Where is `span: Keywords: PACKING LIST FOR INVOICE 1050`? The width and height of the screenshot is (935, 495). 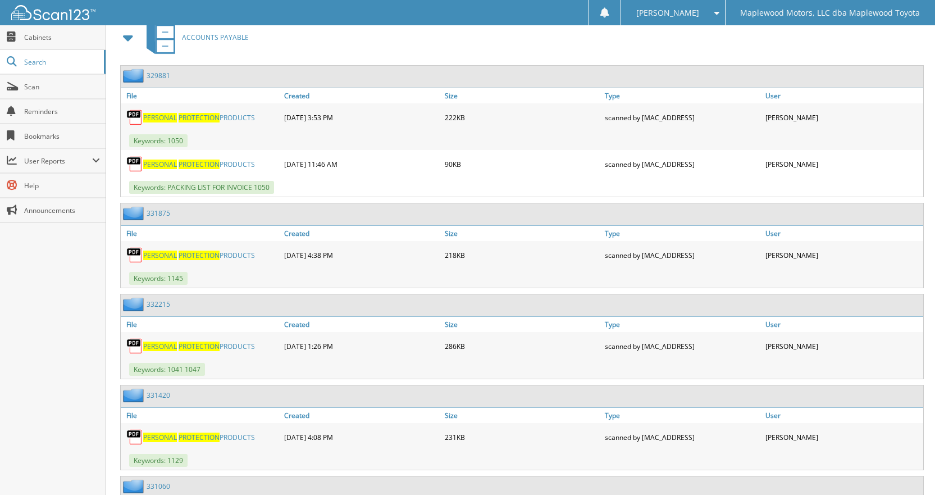 span: Keywords: PACKING LIST FOR INVOICE 1050 is located at coordinates (202, 187).